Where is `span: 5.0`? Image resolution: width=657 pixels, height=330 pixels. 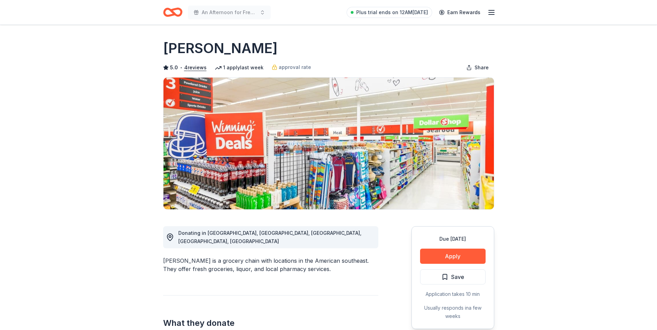
span: 5.0 is located at coordinates (174, 68).